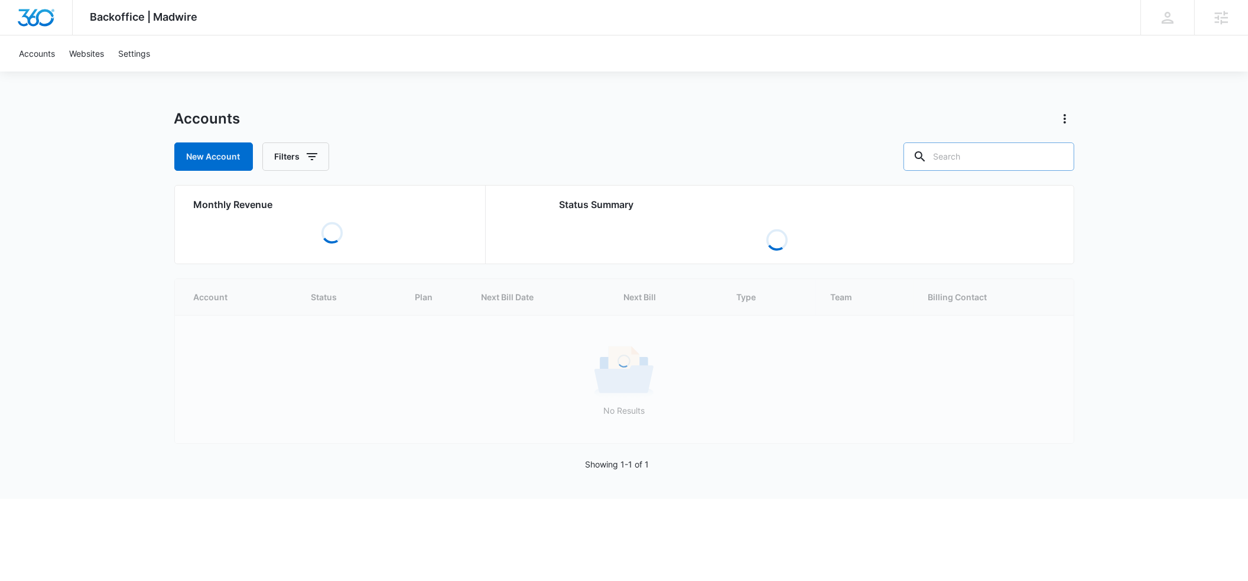  What do you see at coordinates (777, 205) in the screenshot?
I see `h2: Status Summary` at bounding box center [777, 205].